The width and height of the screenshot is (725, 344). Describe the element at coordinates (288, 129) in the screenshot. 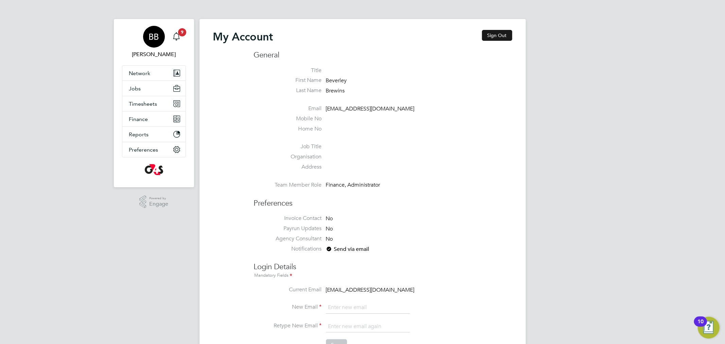

I see `label: Home No` at that location.